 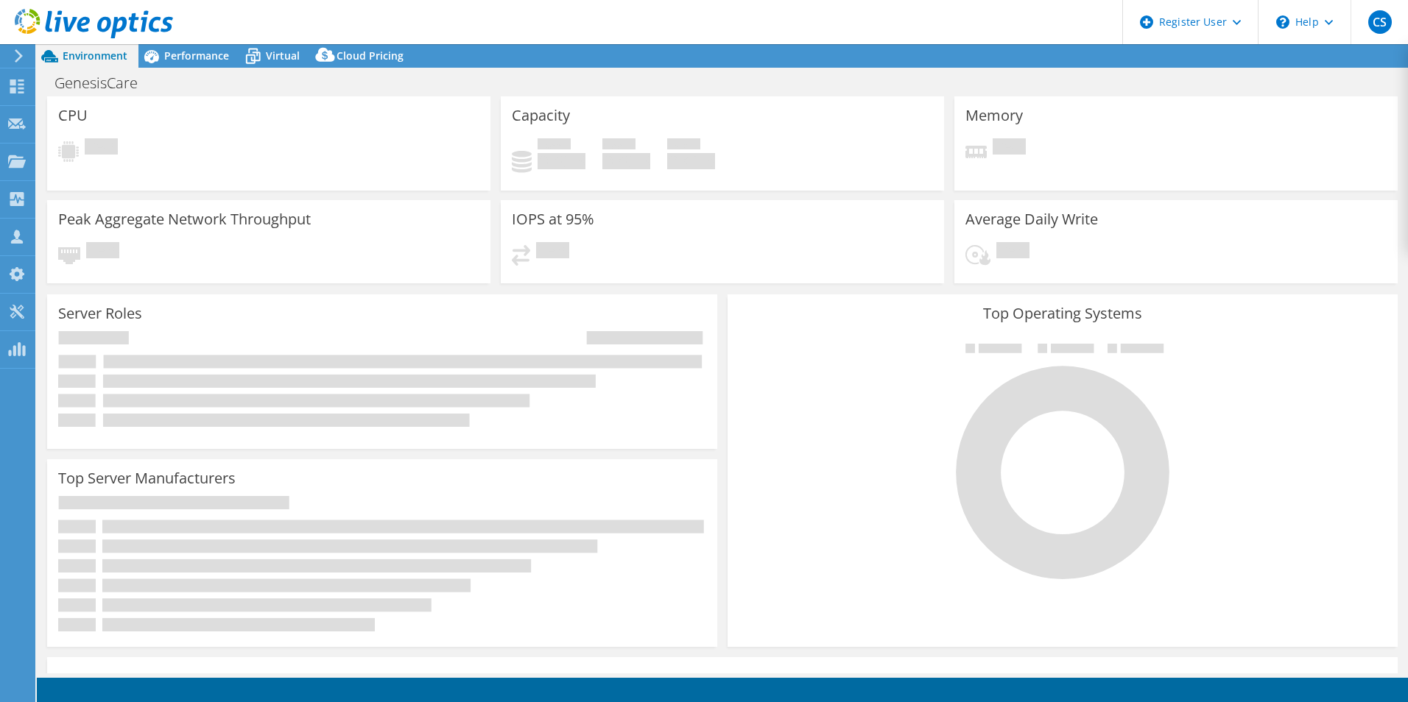 What do you see at coordinates (1031, 219) in the screenshot?
I see `h3: Average Daily Write` at bounding box center [1031, 219].